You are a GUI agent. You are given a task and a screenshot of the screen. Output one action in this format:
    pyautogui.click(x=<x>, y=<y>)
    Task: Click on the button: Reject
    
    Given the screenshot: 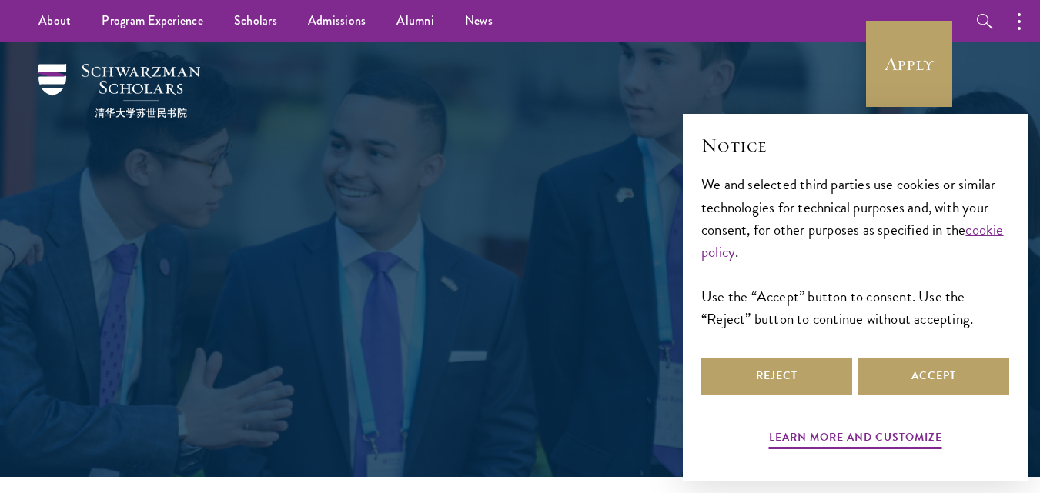 What is the action you would take?
    pyautogui.click(x=777, y=376)
    